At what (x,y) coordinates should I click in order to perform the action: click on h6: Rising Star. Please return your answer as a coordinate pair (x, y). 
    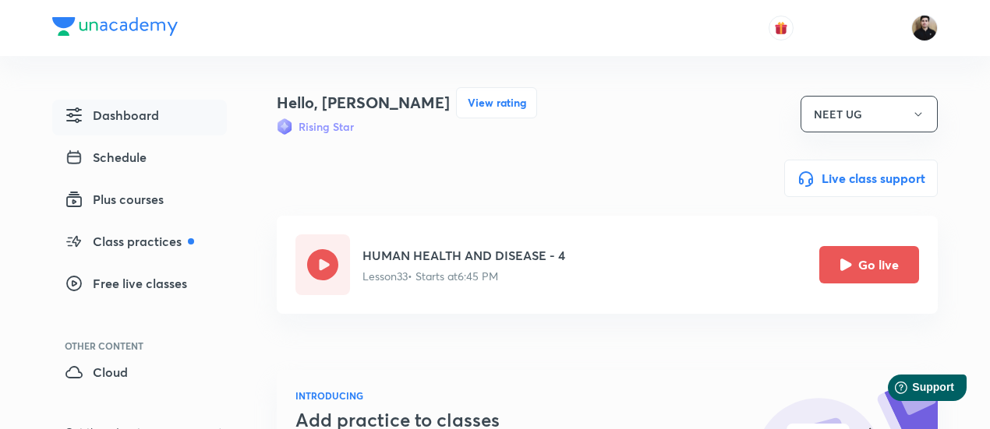
    Looking at the image, I should click on (326, 126).